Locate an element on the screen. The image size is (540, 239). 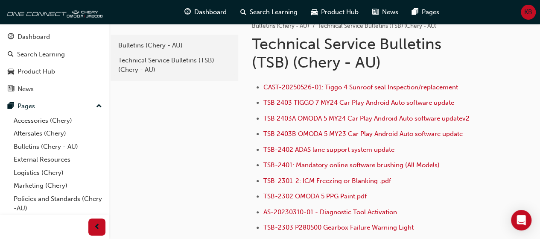
span: TSB-2402 ADAS lane support system update is located at coordinates (329, 149).